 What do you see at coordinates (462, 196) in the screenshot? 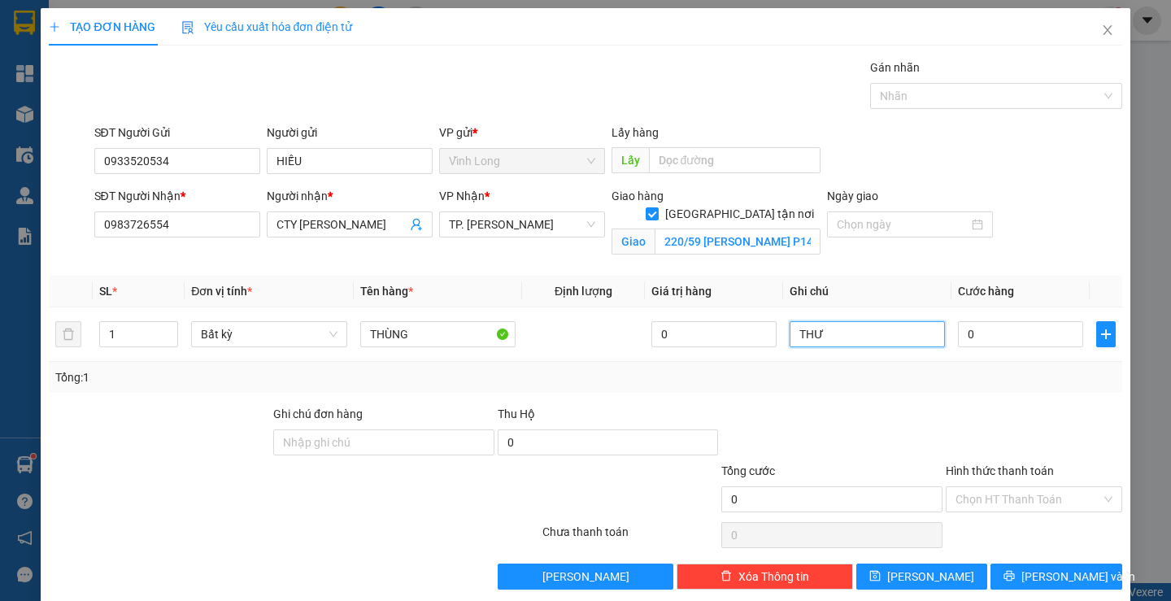
I see `span: VP Nhận` at bounding box center [462, 196].